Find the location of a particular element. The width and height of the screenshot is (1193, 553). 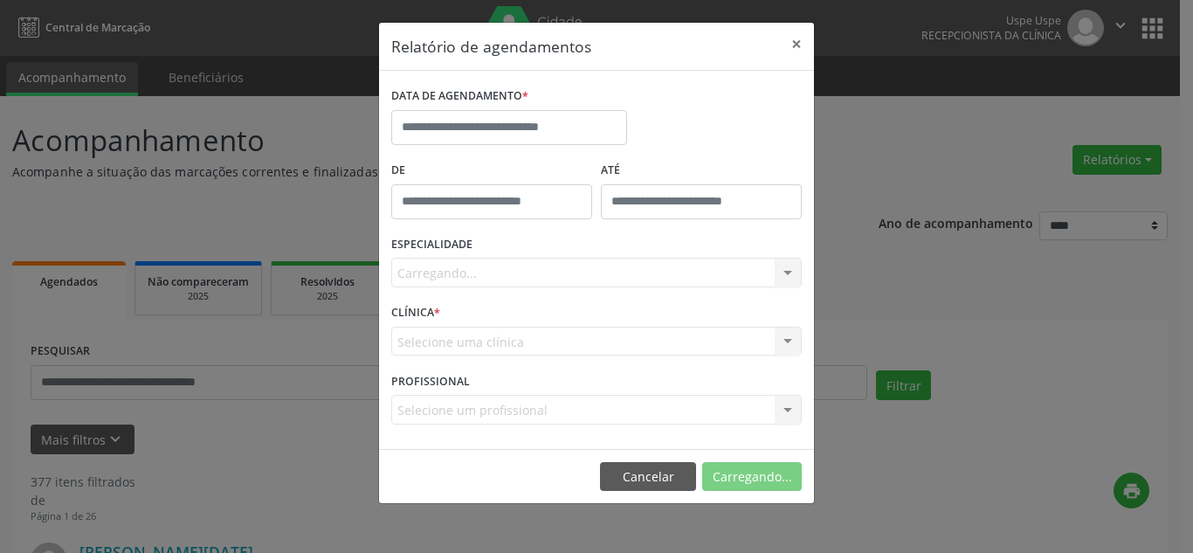

label: ATÉ is located at coordinates (701, 170).